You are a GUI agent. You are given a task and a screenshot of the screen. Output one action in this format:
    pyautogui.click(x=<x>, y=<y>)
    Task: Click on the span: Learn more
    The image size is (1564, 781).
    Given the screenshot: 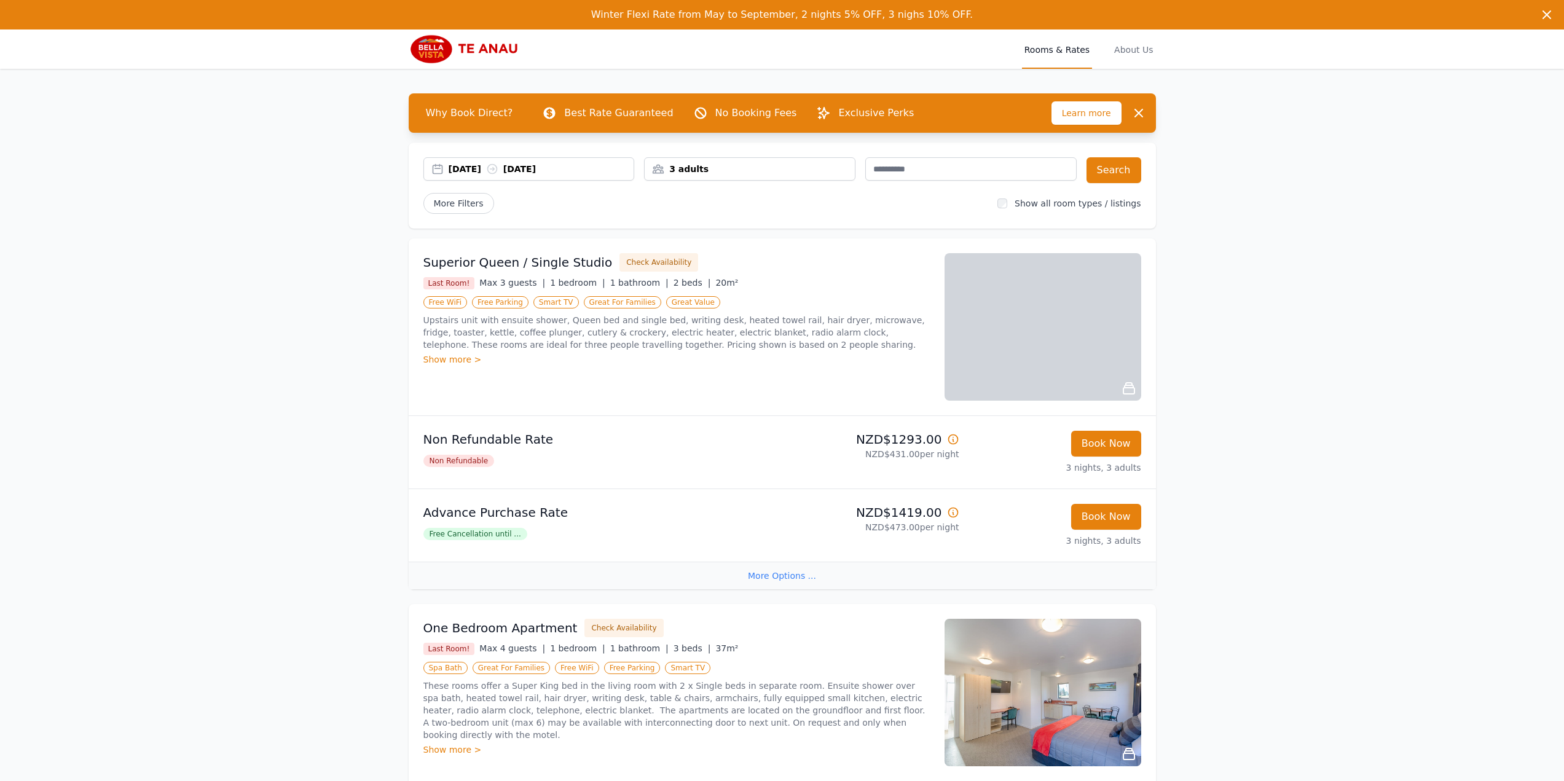 What is the action you would take?
    pyautogui.click(x=1086, y=113)
    